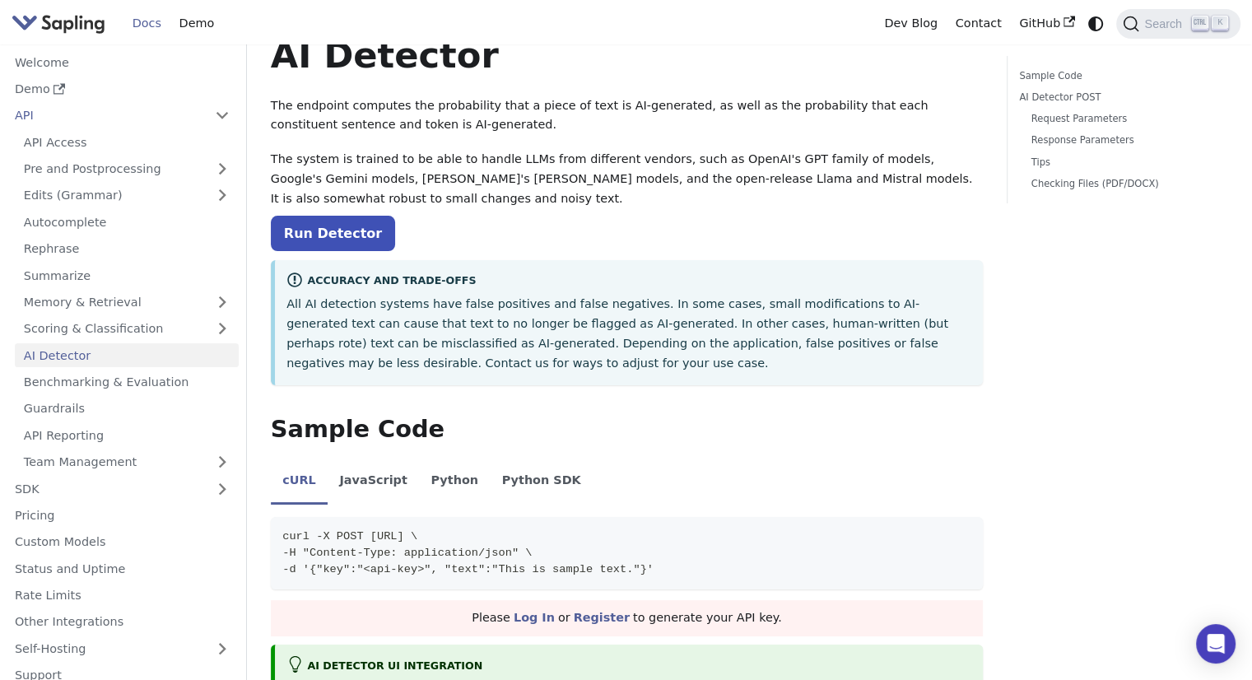 The width and height of the screenshot is (1252, 680). What do you see at coordinates (127, 382) in the screenshot?
I see `a: Benchmarking & Evaluation` at bounding box center [127, 382].